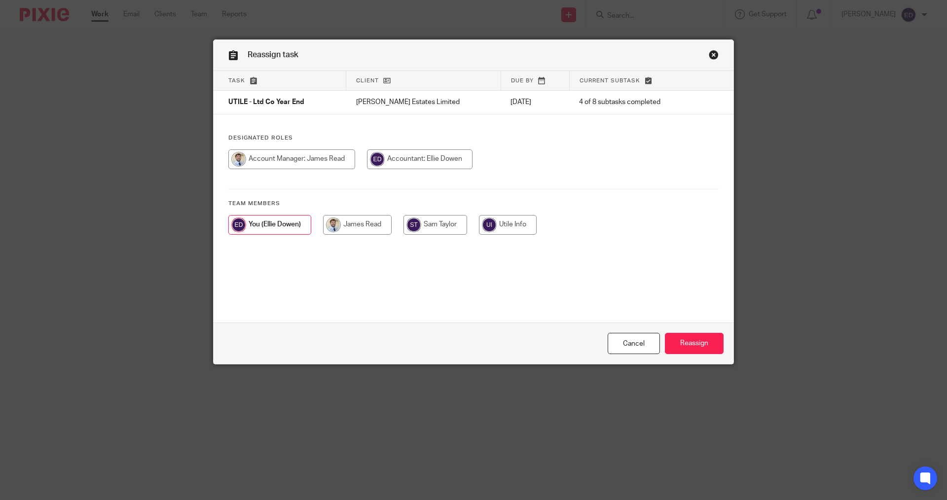  What do you see at coordinates (632, 103) in the screenshot?
I see `td: 4 of 8 subtasks completed` at bounding box center [632, 103].